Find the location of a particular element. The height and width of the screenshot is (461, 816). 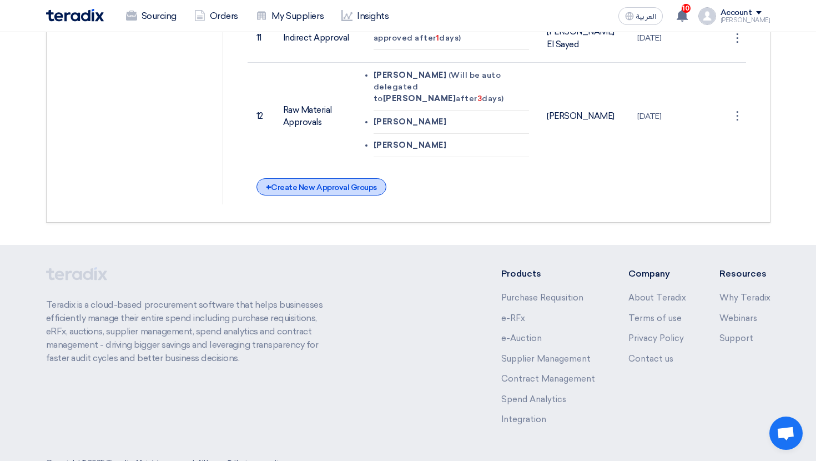

a: Why Teradix is located at coordinates (745, 297).